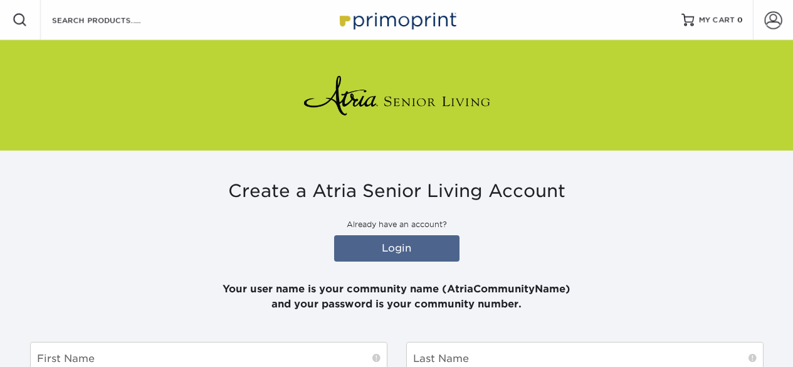  What do you see at coordinates (740, 20) in the screenshot?
I see `span: 0` at bounding box center [740, 20].